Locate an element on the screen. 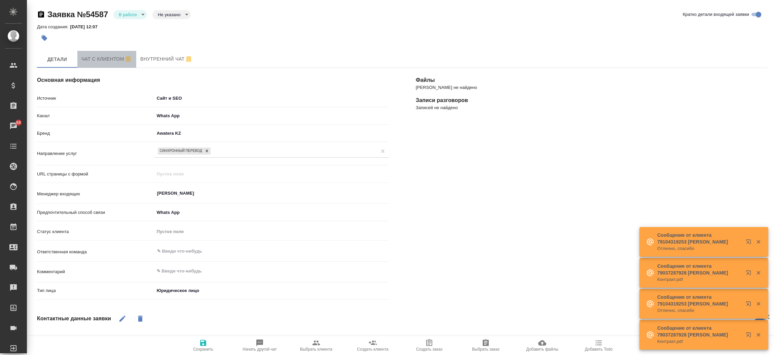 This screenshot has height=355, width=775. span: Добавить файлы is located at coordinates (542, 349).